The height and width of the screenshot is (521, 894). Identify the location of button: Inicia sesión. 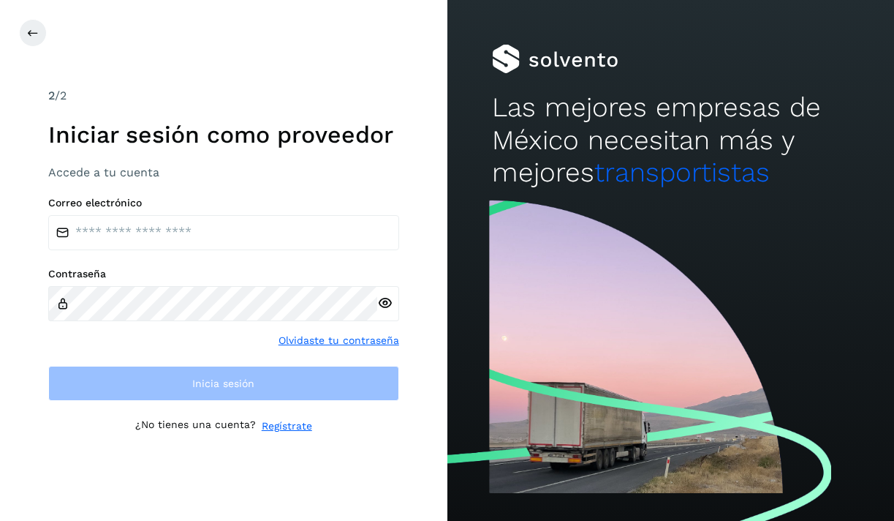
(224, 383).